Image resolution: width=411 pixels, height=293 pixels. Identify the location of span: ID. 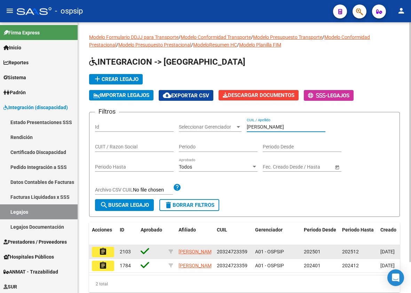
(122, 230).